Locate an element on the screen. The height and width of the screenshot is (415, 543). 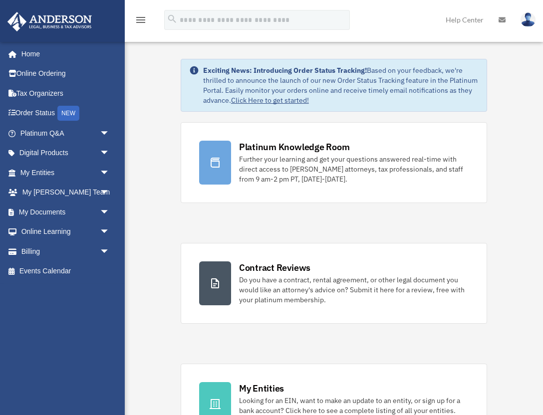
img: User Pic is located at coordinates (528, 19).